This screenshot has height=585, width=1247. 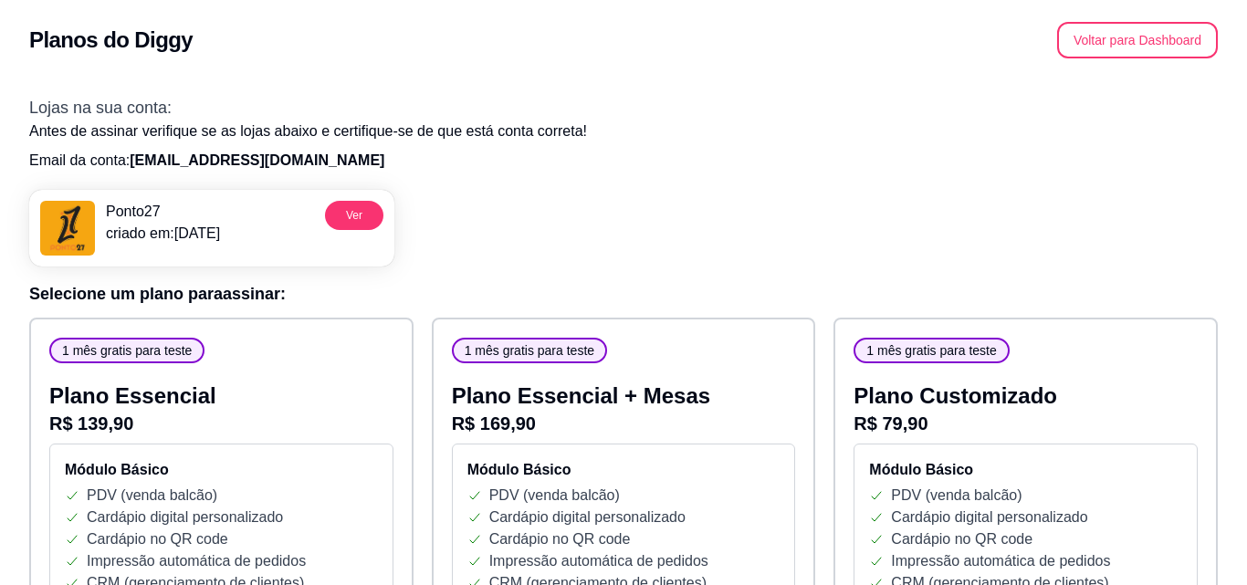 I want to click on h2: Planos do Diggy, so click(x=110, y=40).